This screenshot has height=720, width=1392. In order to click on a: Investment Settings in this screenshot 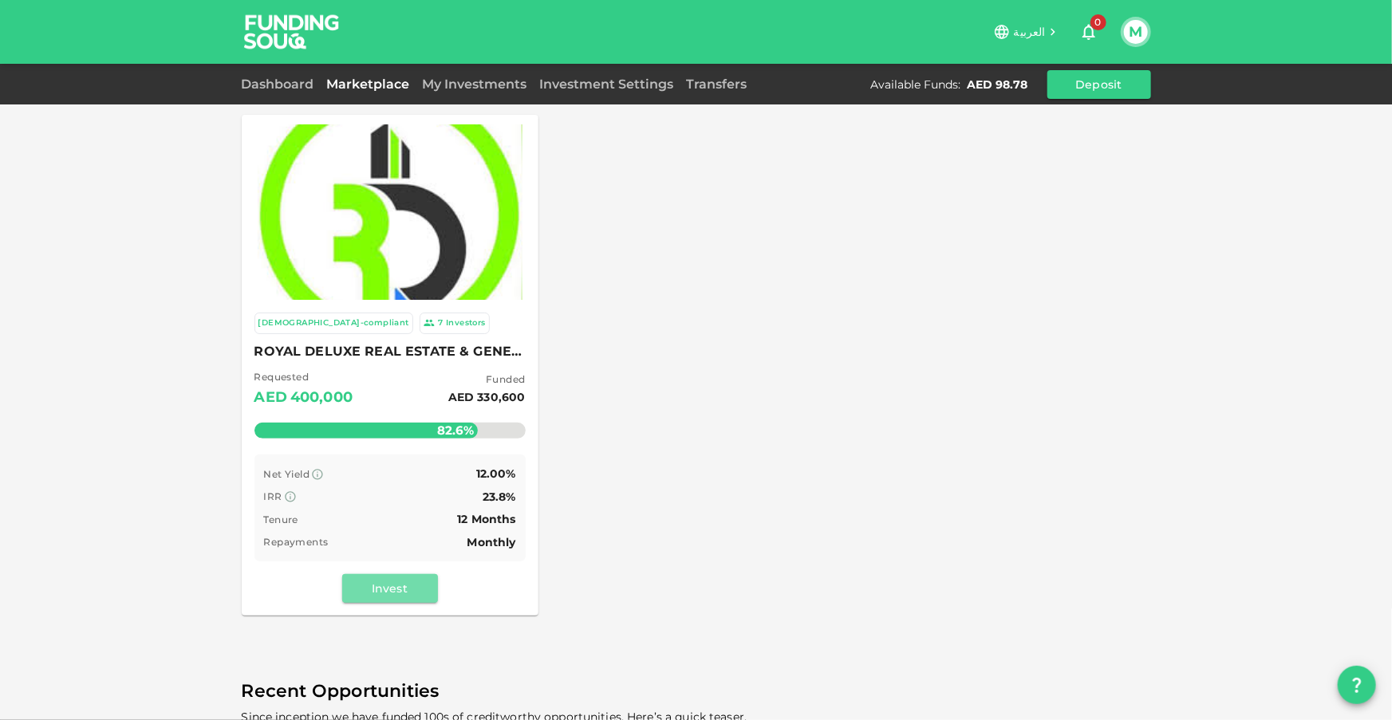, I will do `click(607, 84)`.